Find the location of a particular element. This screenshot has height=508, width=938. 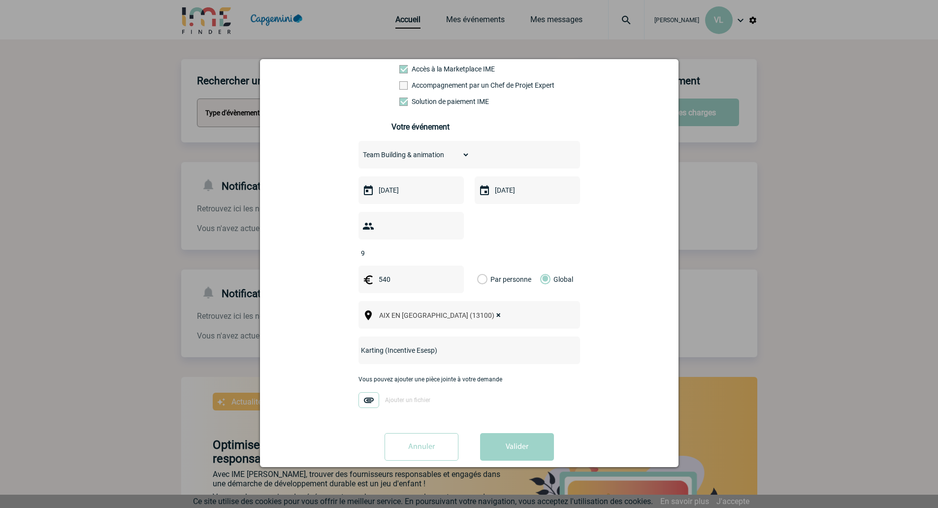

h3: Votre événement is located at coordinates (469, 127).